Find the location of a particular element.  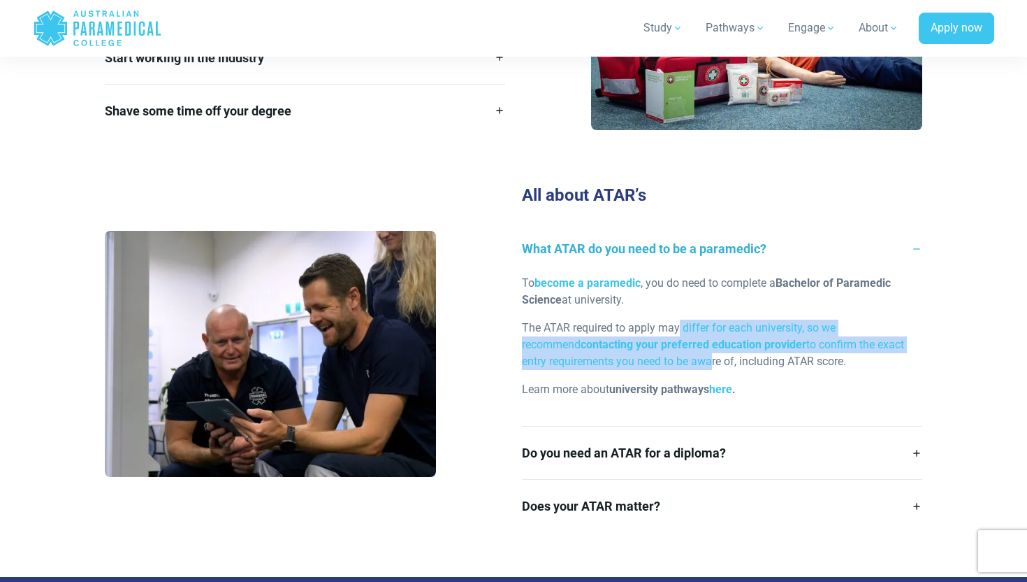

a: About is located at coordinates (879, 28).